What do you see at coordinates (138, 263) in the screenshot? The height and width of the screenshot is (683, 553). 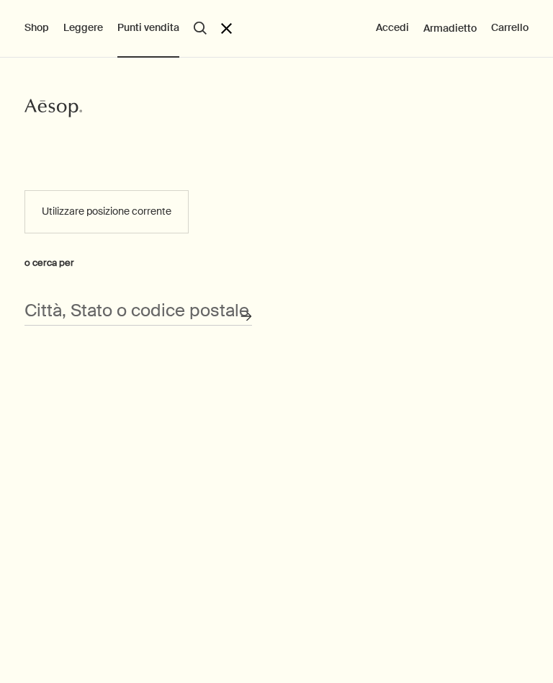 I see `div: o cerca per` at bounding box center [138, 263].